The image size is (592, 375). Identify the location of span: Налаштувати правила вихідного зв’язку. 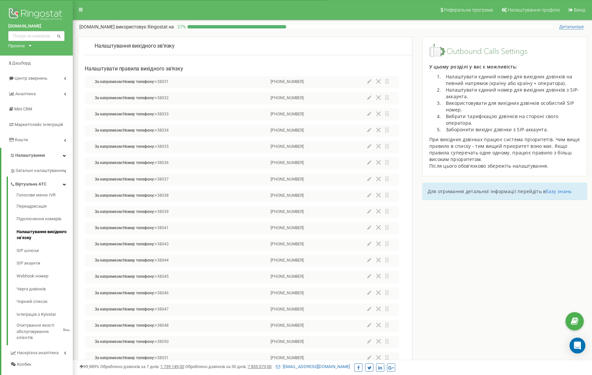
(134, 68).